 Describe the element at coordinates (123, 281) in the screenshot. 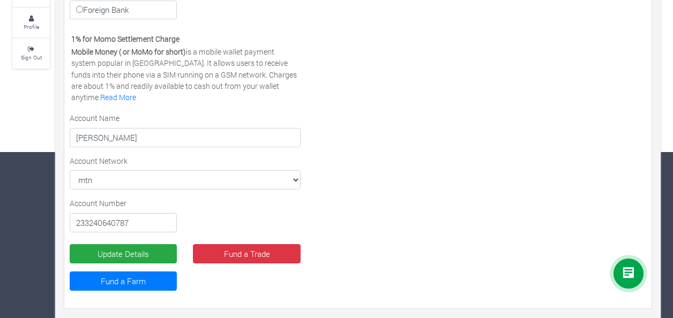

I see `a: Fund a Farm` at that location.